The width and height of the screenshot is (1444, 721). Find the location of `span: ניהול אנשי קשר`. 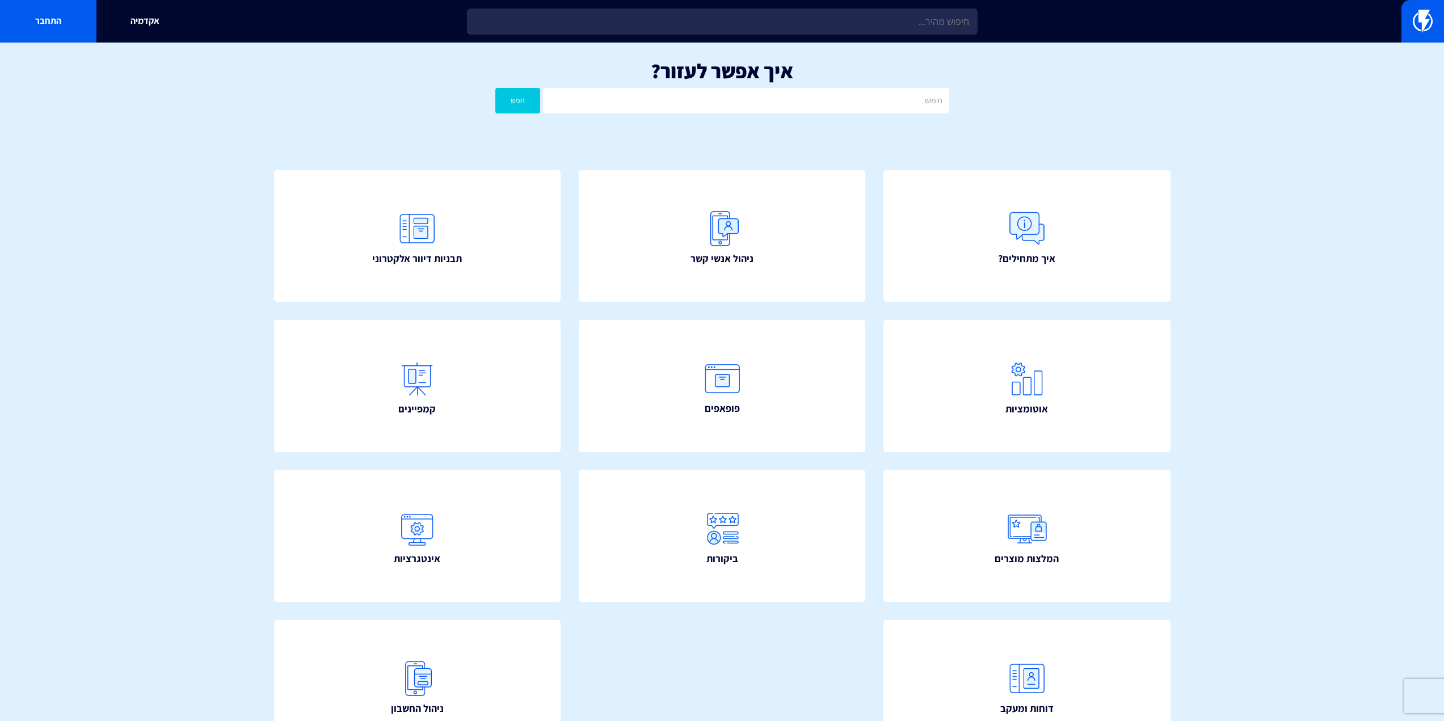

span: ניהול אנשי קשר is located at coordinates (722, 259).